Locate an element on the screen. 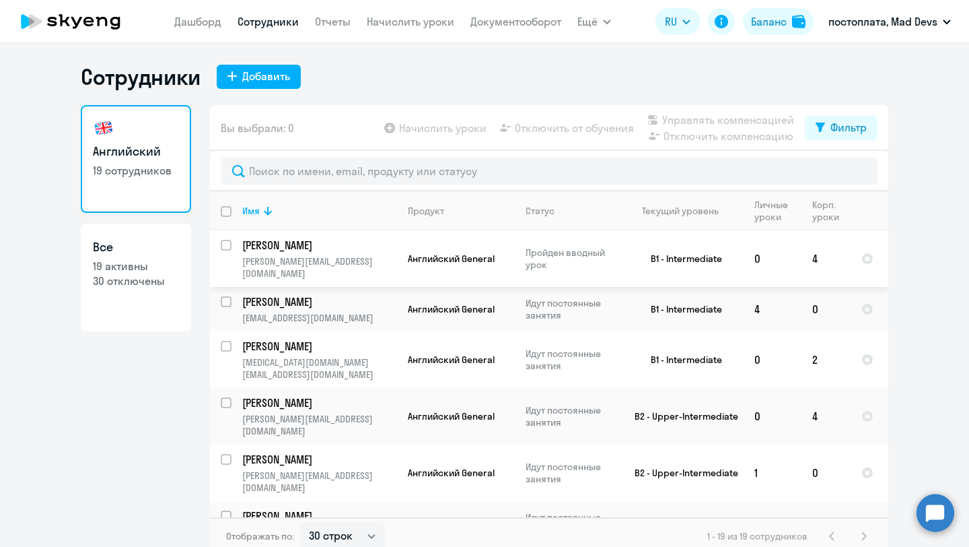 The height and width of the screenshot is (547, 969). td: 1 is located at coordinates (773, 473).